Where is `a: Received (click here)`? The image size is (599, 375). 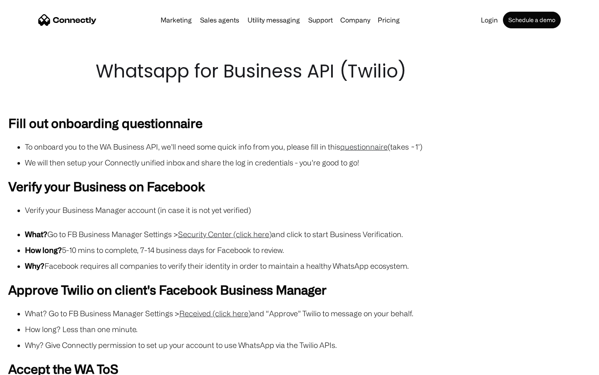
a: Received (click here) is located at coordinates (215, 313).